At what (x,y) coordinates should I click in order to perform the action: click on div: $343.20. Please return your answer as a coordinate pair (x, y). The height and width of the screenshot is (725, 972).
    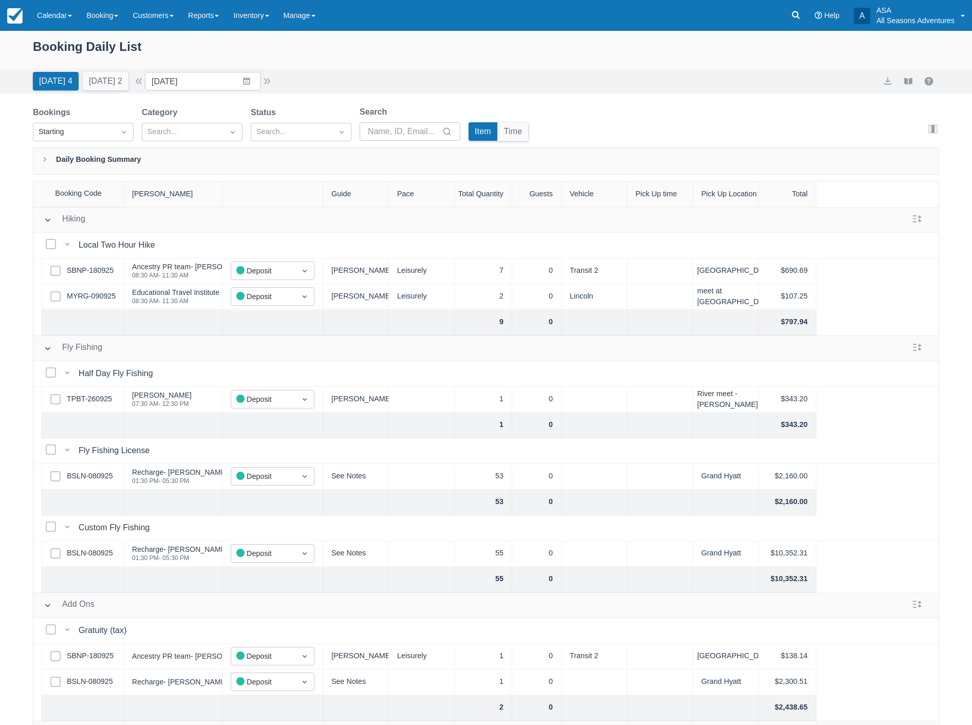
    Looking at the image, I should click on (788, 425).